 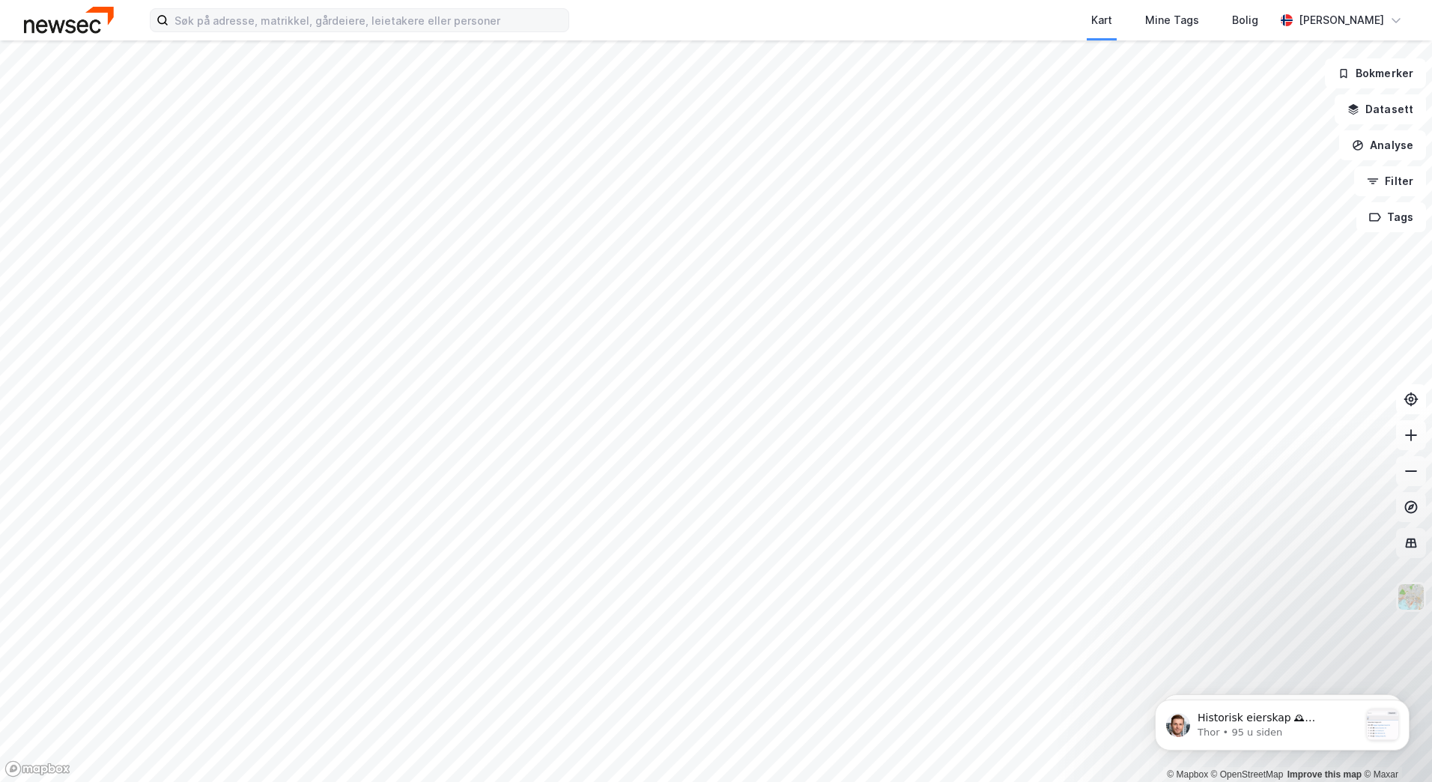 I want to click on div: Mine Tags, so click(x=1172, y=20).